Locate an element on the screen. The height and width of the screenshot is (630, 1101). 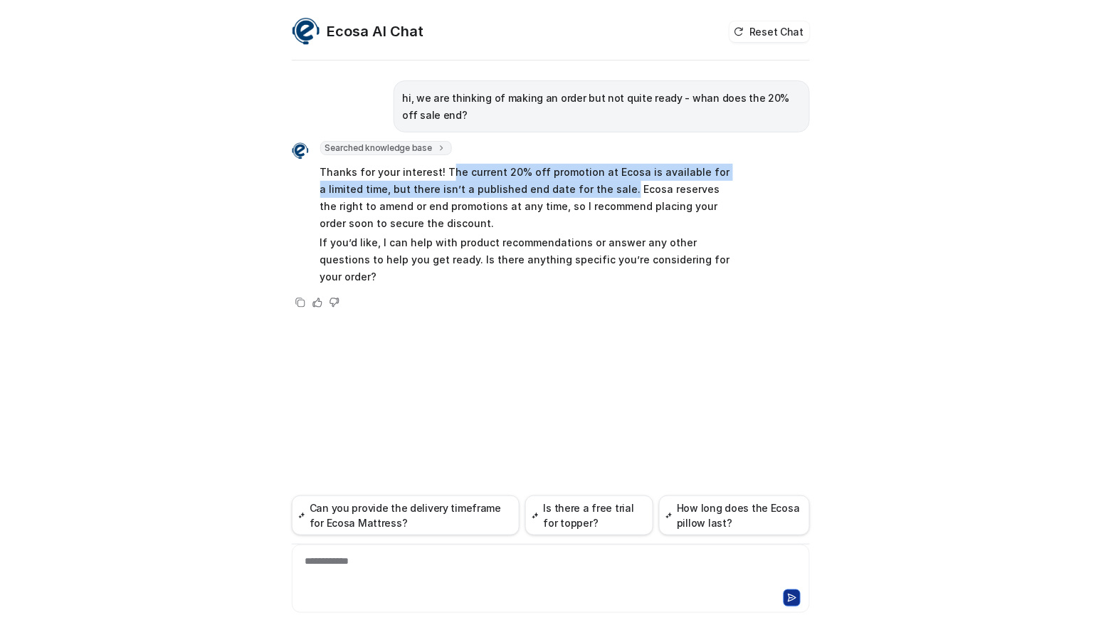
button: Can you provide the delivery timeframe for Ecosa Mattress? is located at coordinates (406, 515).